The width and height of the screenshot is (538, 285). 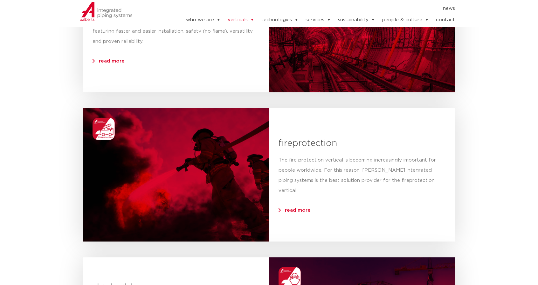 I want to click on a: who we are, so click(x=203, y=20).